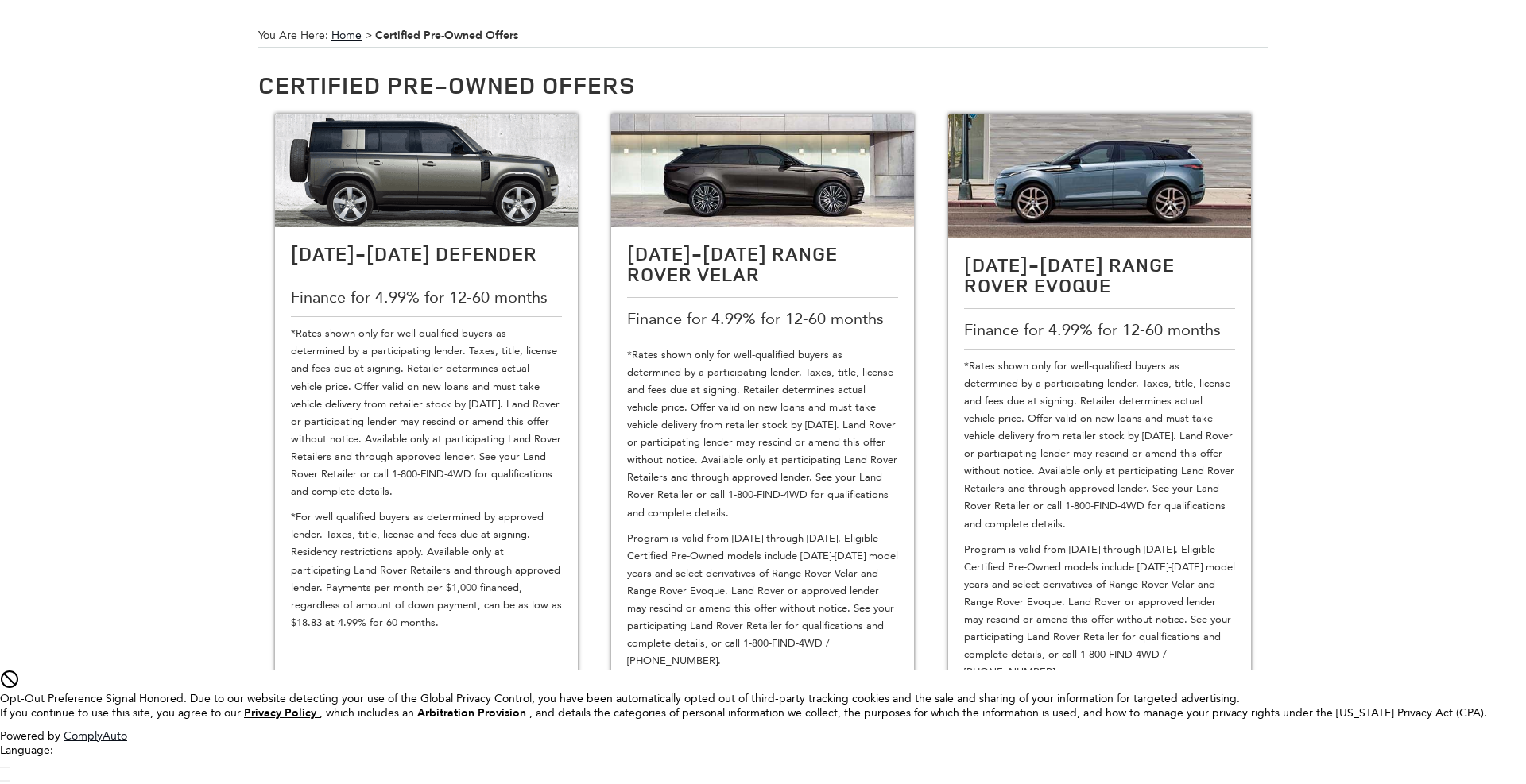 This screenshot has height=784, width=1526. What do you see at coordinates (763, 84) in the screenshot?
I see `h1: Certified Pre-Owned Offers` at bounding box center [763, 84].